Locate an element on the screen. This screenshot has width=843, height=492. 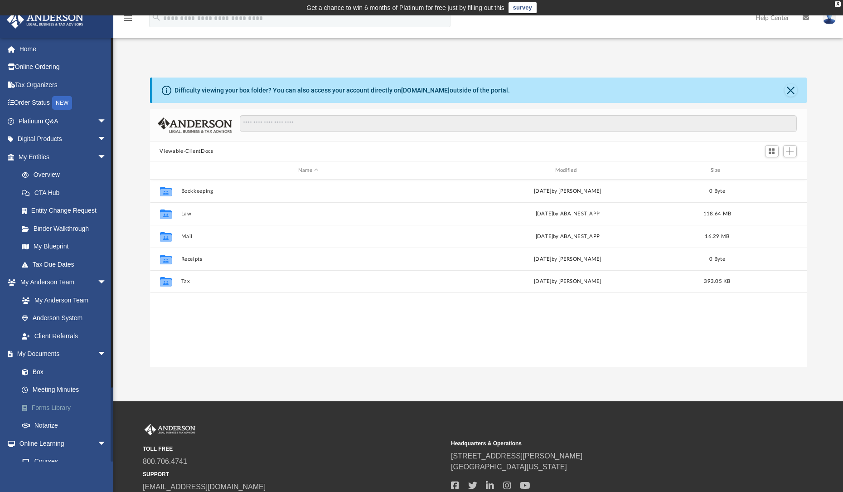
a: menu is located at coordinates (128, 20).